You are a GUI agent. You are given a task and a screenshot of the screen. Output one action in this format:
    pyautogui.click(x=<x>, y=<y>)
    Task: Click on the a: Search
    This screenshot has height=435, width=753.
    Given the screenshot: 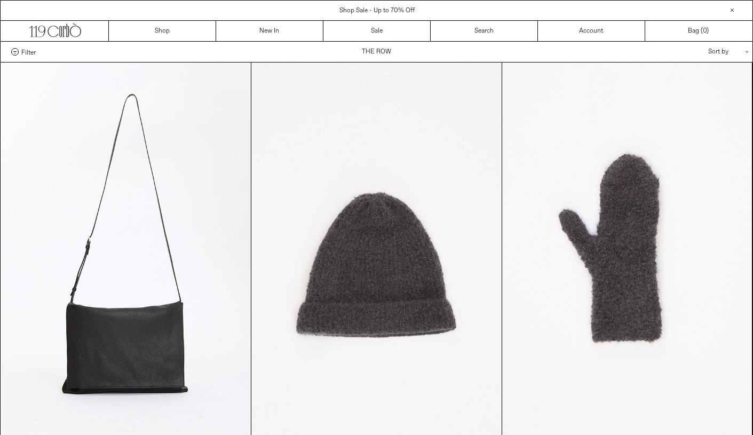 What is the action you would take?
    pyautogui.click(x=484, y=31)
    